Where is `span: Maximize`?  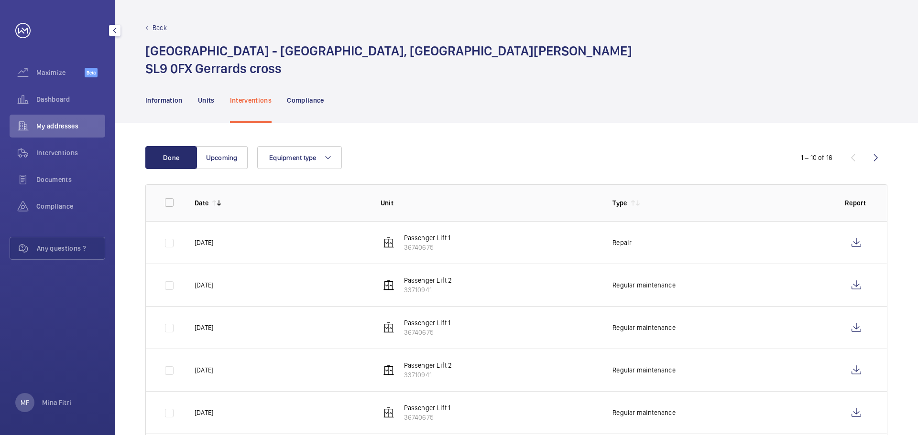
span: Maximize is located at coordinates (60, 73).